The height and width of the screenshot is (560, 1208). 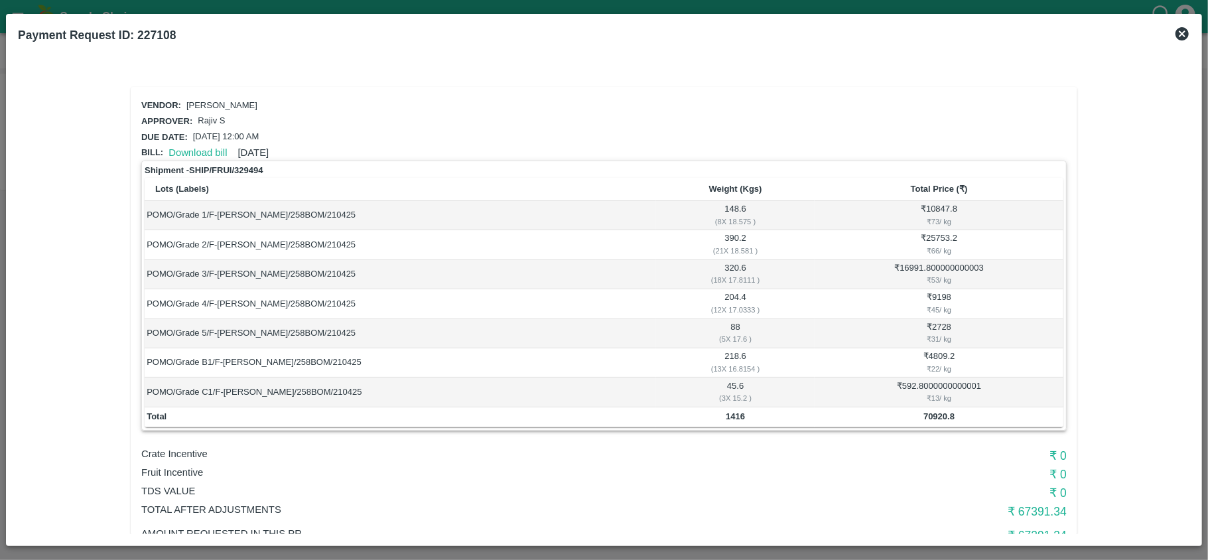 I want to click on td: ₹ 592.8000000000001, so click(x=939, y=392).